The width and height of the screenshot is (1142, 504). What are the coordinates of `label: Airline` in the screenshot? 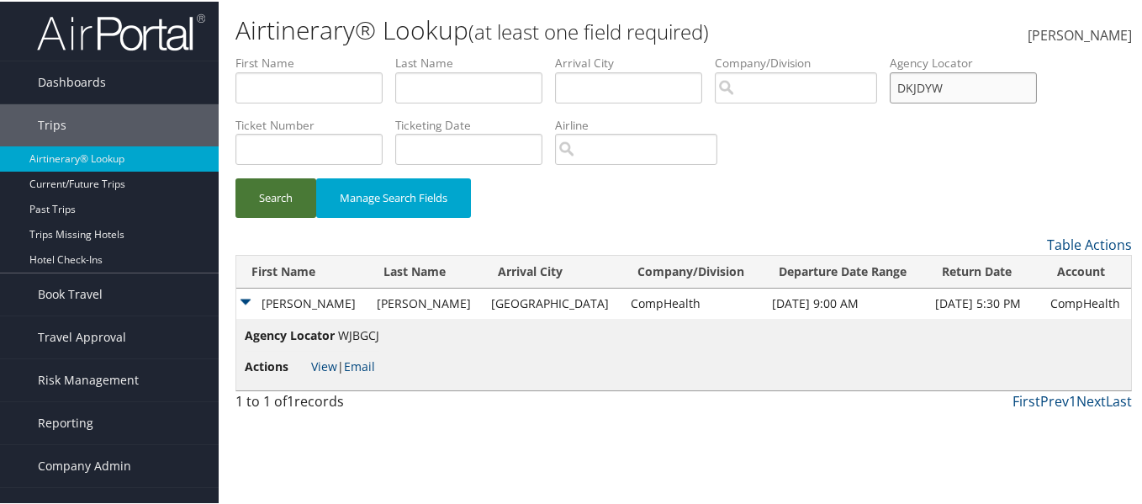 It's located at (642, 124).